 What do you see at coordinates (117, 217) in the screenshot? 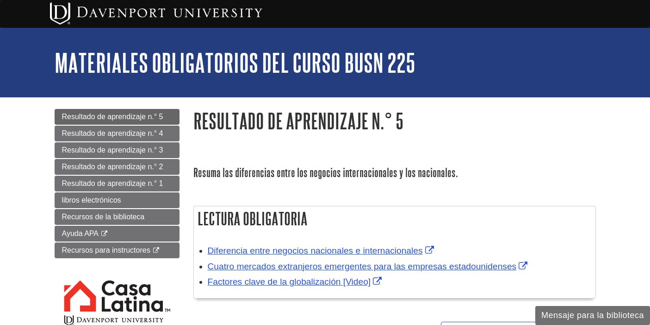
I see `a: Recursos de la biblioteca` at bounding box center [117, 217].